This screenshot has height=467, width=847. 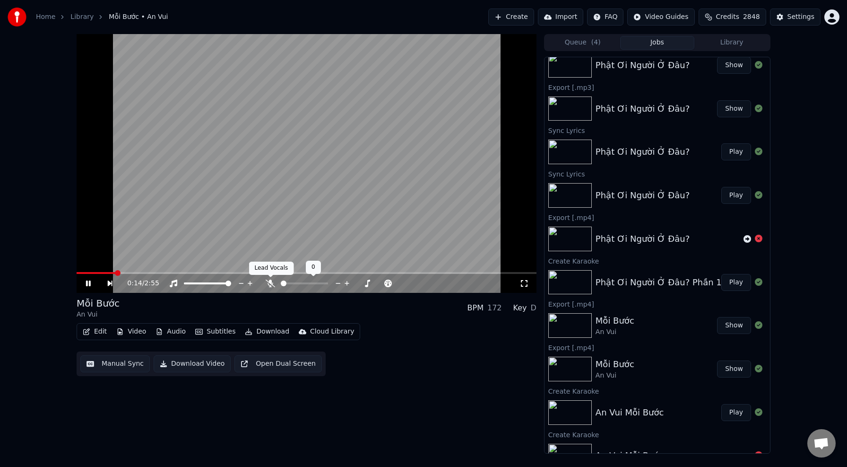 What do you see at coordinates (494, 308) in the screenshot?
I see `div: 172` at bounding box center [494, 308].